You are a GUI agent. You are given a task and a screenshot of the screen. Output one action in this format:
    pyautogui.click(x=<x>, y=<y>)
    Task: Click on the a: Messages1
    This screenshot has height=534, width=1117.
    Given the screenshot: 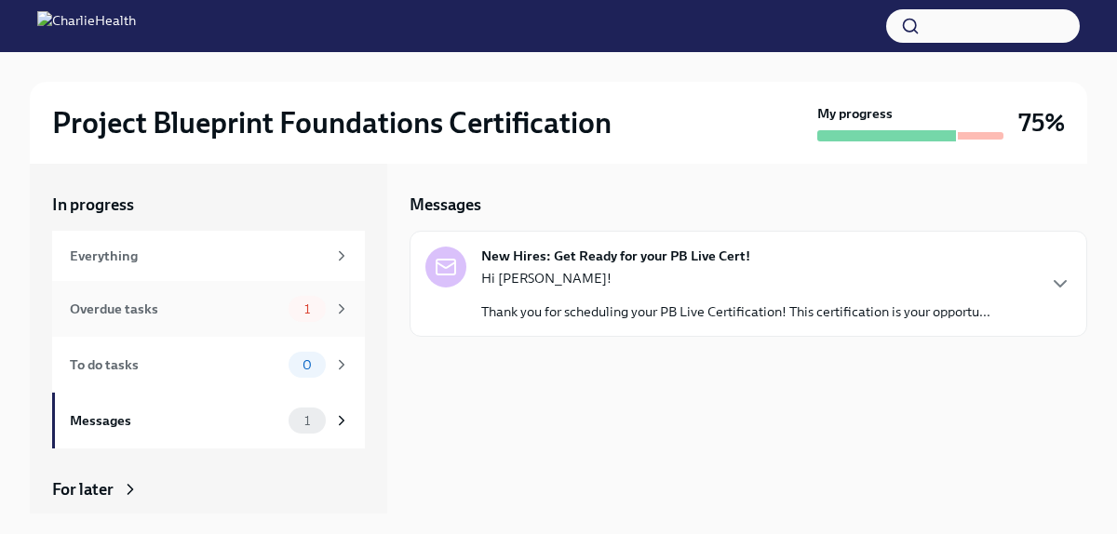 What is the action you would take?
    pyautogui.click(x=209, y=421)
    